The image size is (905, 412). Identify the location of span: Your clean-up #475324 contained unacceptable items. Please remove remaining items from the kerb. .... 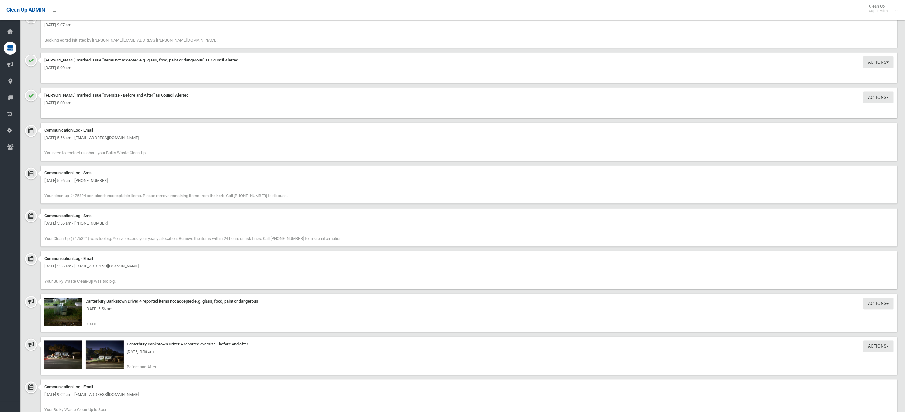
(166, 196).